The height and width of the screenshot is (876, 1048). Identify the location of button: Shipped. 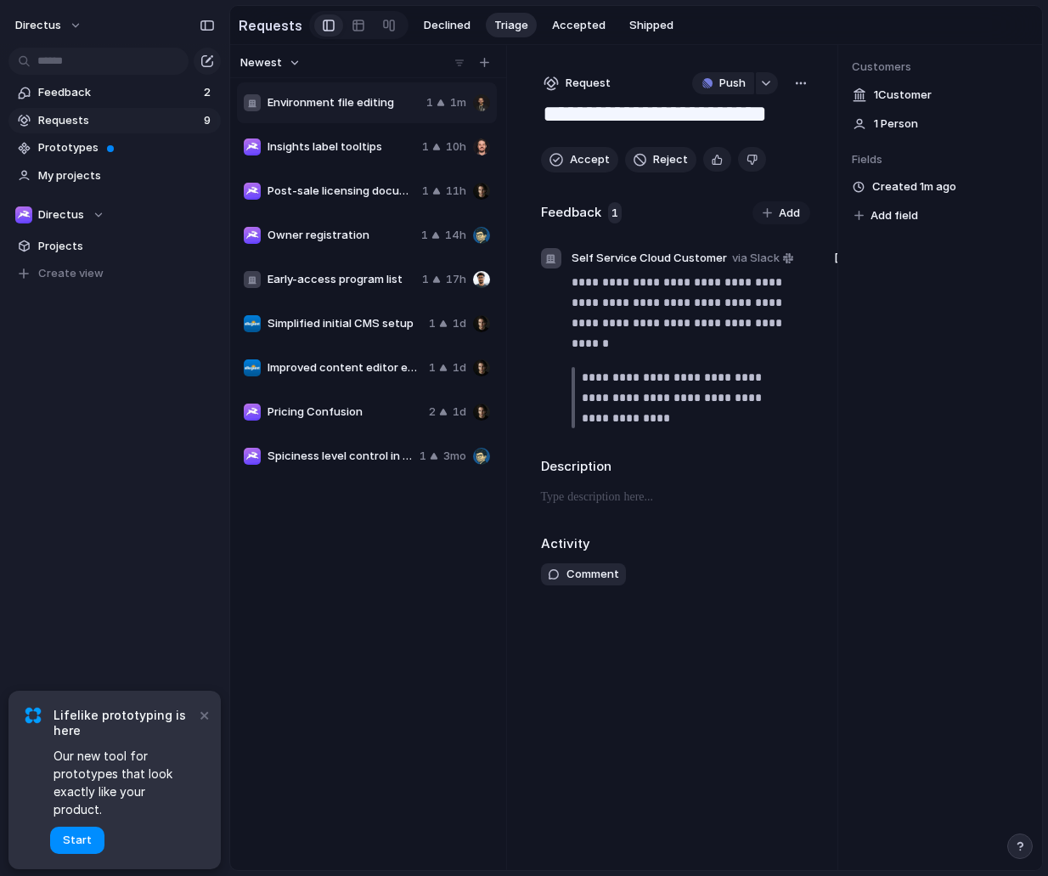
(652, 25).